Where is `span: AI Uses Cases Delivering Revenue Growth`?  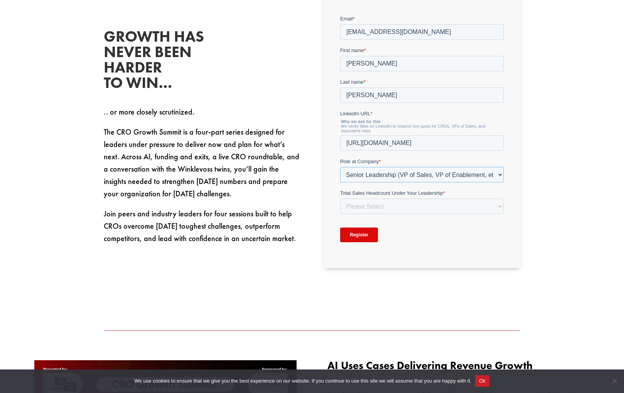
span: AI Uses Cases Delivering Revenue Growth is located at coordinates (430, 365).